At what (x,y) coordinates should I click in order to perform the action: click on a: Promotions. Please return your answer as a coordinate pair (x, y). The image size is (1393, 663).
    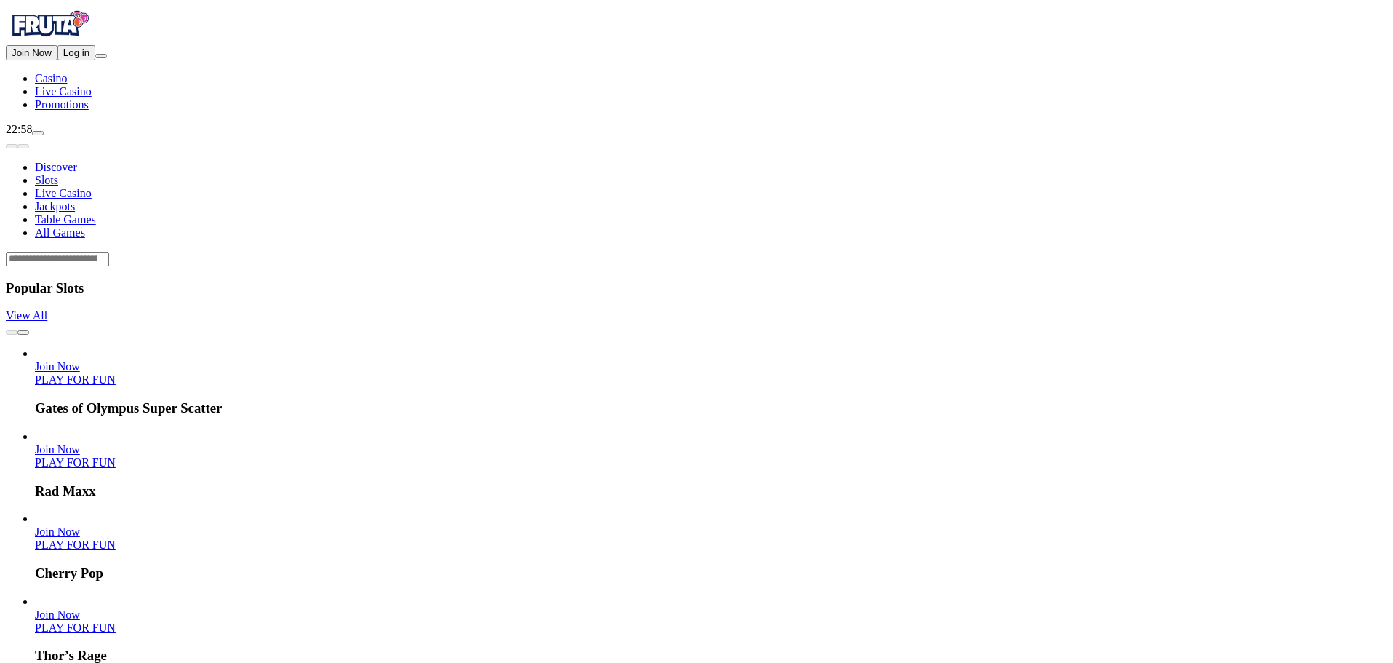
    Looking at the image, I should click on (62, 104).